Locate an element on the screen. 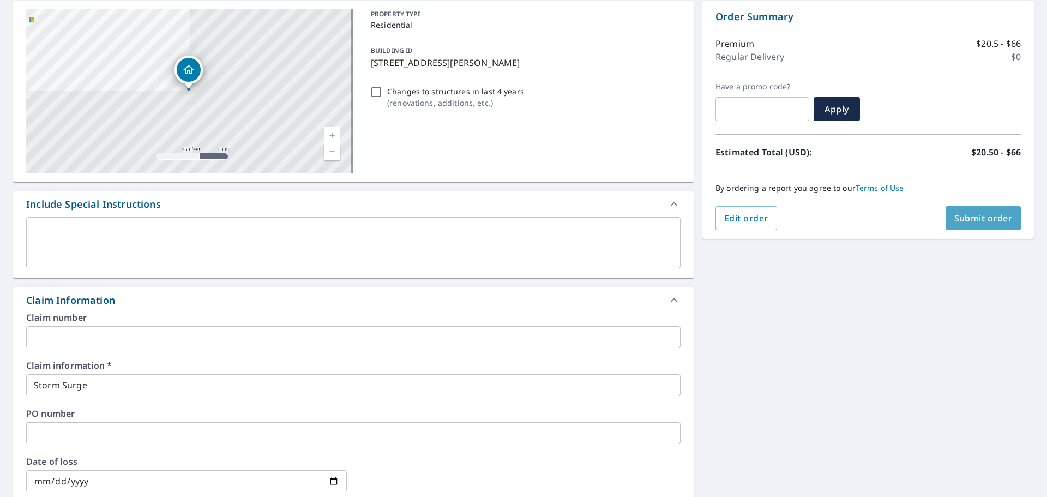 The width and height of the screenshot is (1047, 497). label: PO number is located at coordinates (353, 413).